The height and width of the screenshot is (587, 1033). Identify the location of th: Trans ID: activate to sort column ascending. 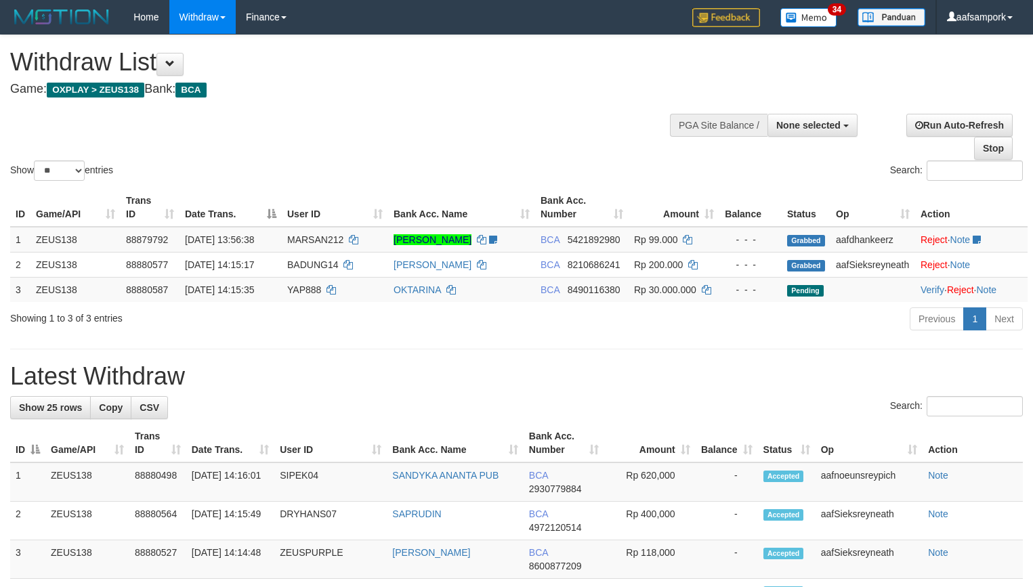
(150, 207).